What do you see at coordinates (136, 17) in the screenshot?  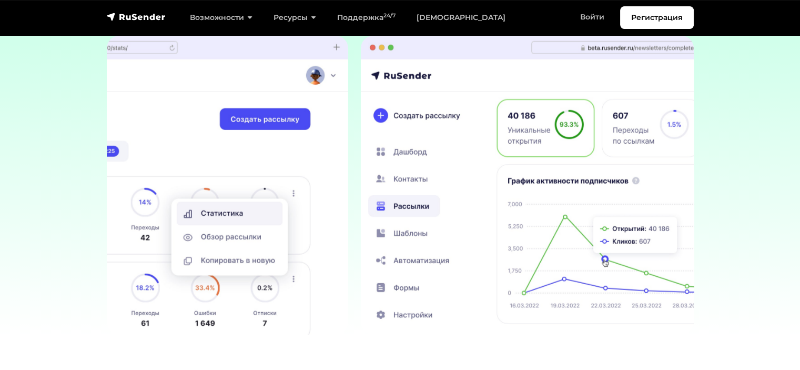 I see `img: RuSender` at bounding box center [136, 17].